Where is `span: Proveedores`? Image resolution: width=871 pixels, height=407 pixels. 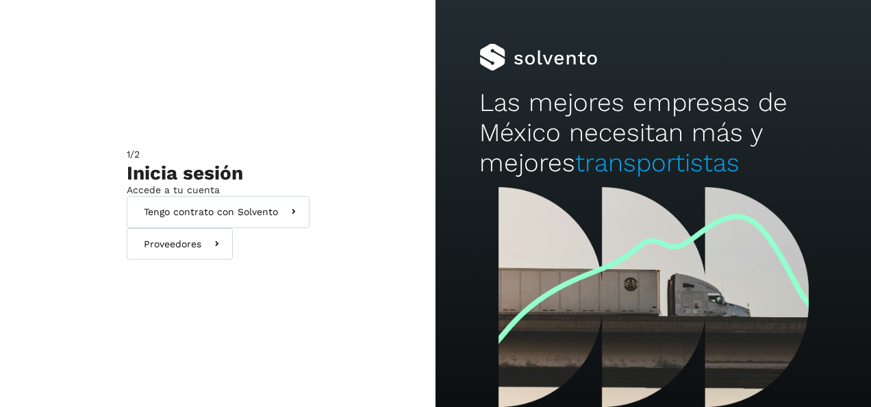
span: Proveedores is located at coordinates (173, 244).